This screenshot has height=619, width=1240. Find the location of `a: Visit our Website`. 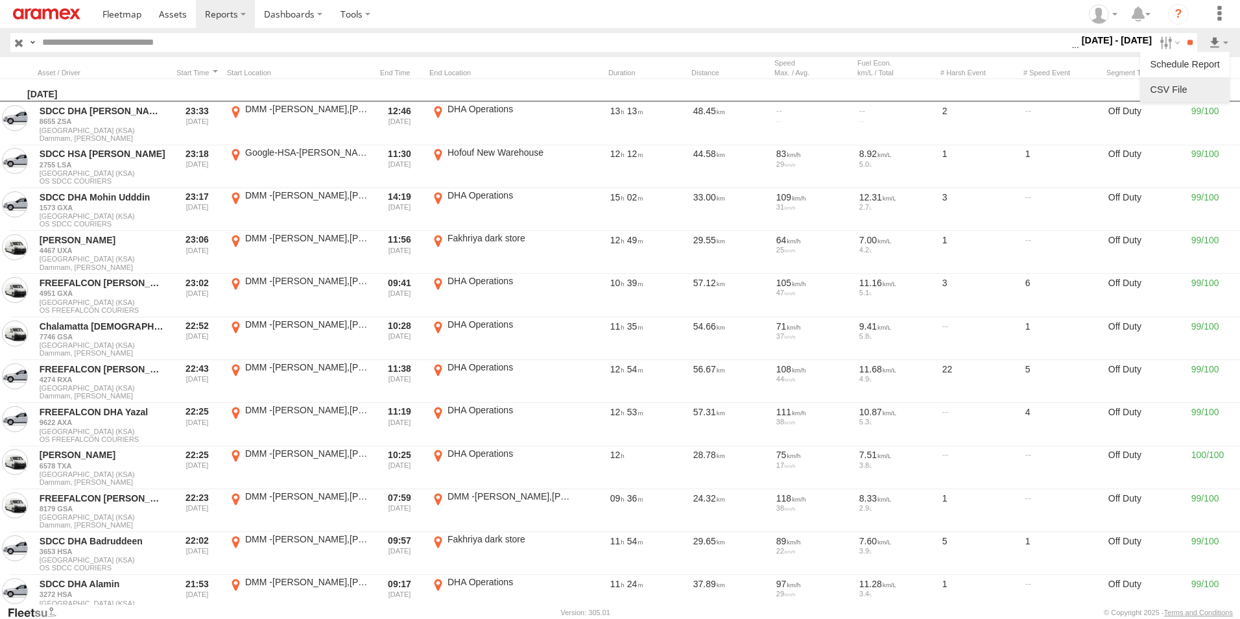

a: Visit our Website is located at coordinates (37, 612).